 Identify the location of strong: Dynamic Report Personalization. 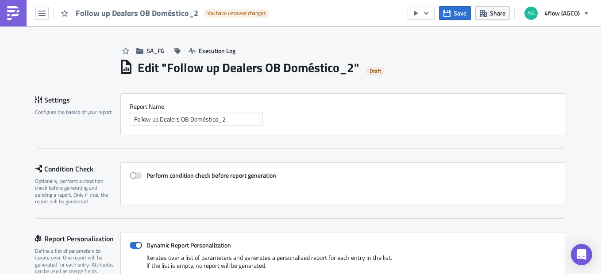
(188, 245).